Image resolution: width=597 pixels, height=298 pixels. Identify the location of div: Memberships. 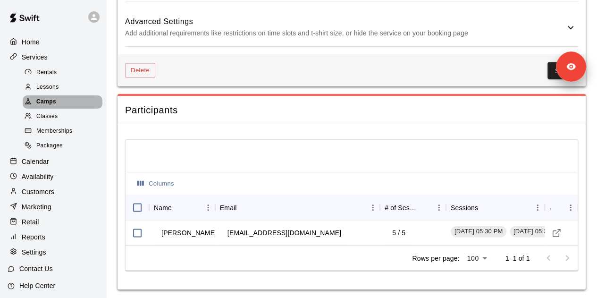
(62, 131).